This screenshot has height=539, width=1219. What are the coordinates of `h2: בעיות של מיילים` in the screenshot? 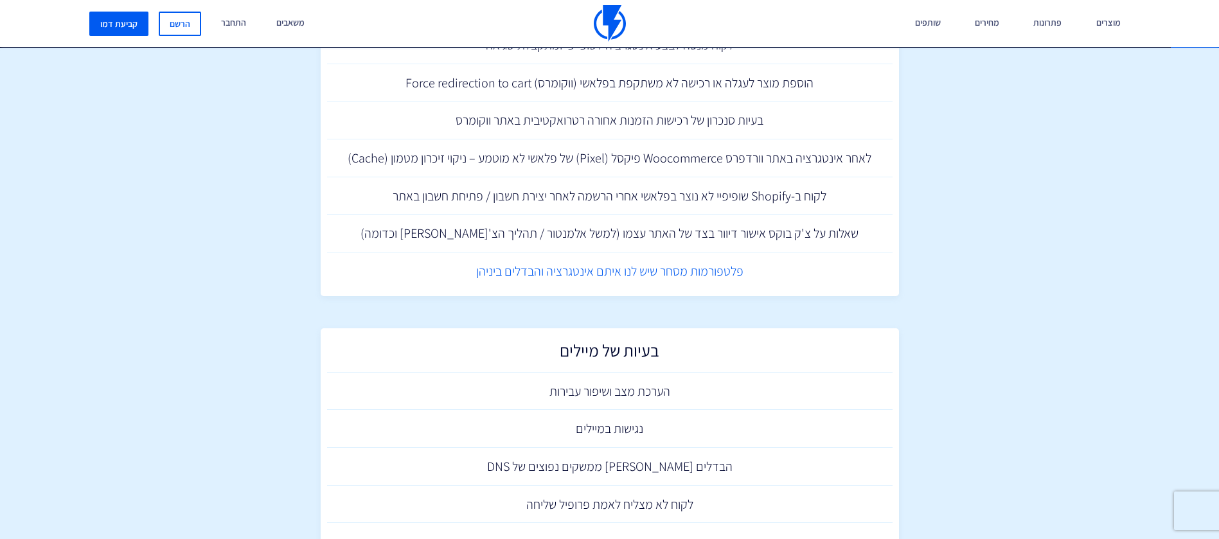 It's located at (610, 354).